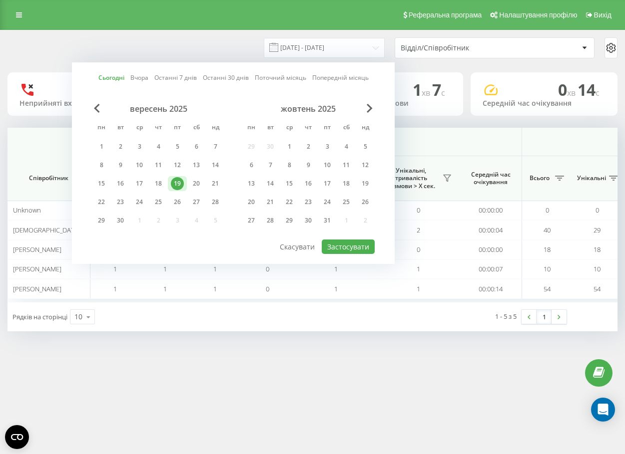  What do you see at coordinates (101, 202) in the screenshot?
I see `div: 22` at bounding box center [101, 202].